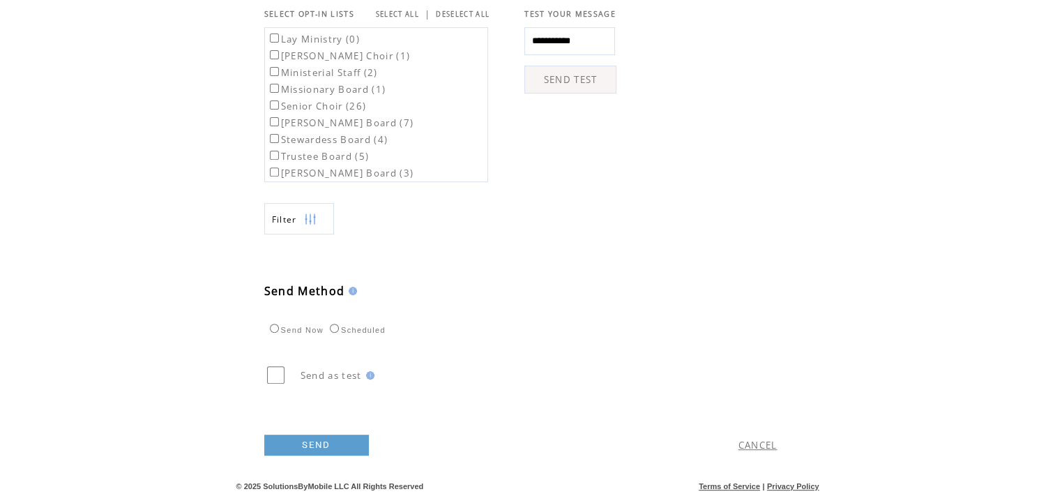  Describe the element at coordinates (309, 14) in the screenshot. I see `span: SELECT OPT-IN LISTS` at that location.